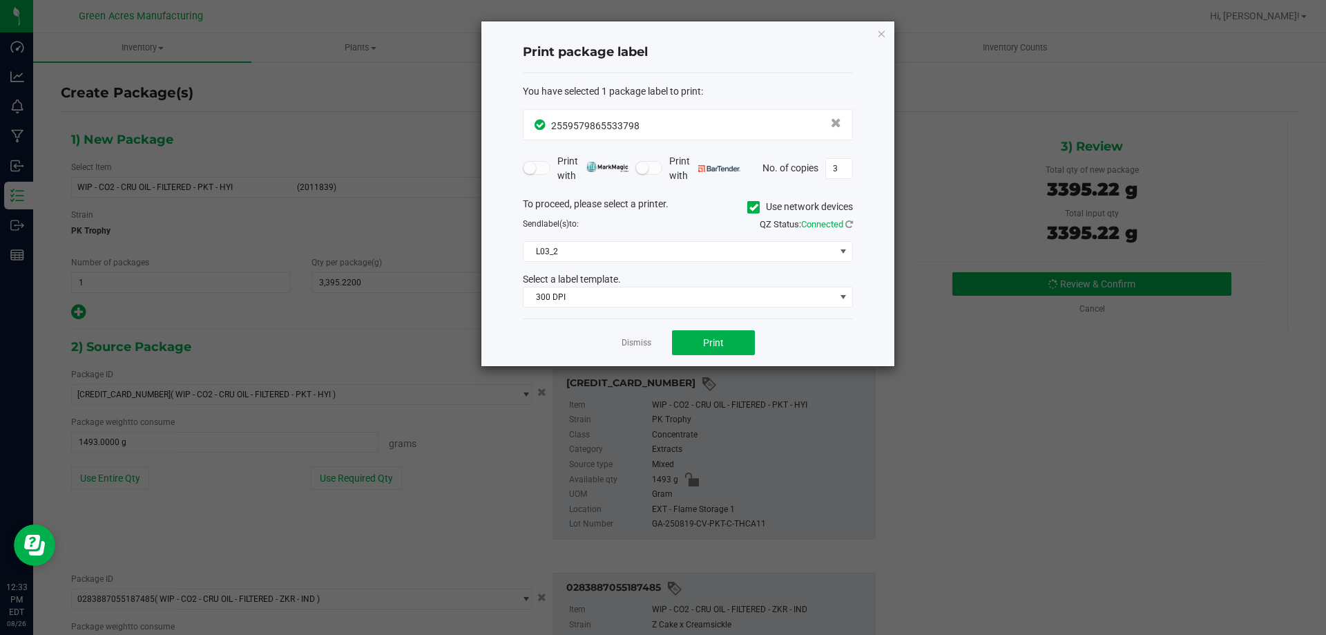 This screenshot has height=635, width=1326. What do you see at coordinates (688, 52) in the screenshot?
I see `h4: Print package label` at bounding box center [688, 52].